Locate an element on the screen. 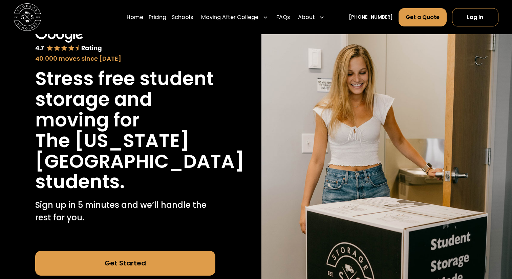  p: Sign up in 5 minutes and we’ll handle the rest for you. is located at coordinates (125, 211).